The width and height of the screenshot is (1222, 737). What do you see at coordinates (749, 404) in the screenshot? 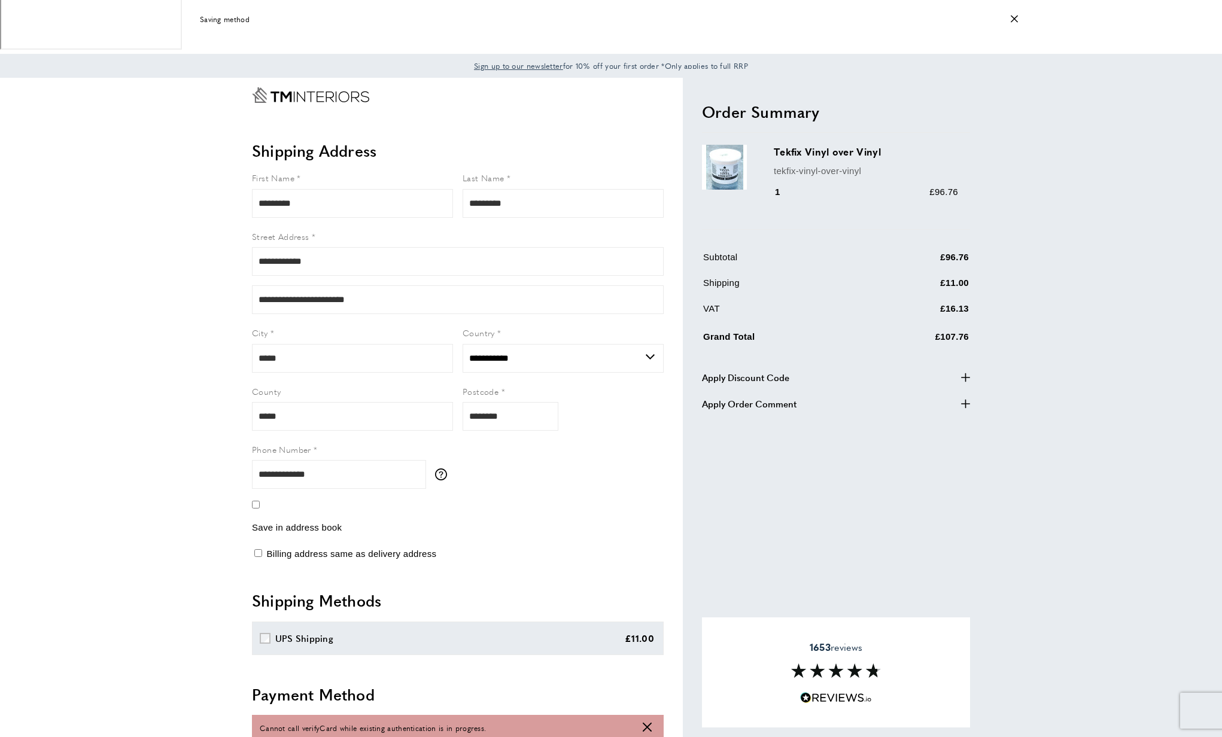
I see `span: Apply Order Comment` at bounding box center [749, 404].